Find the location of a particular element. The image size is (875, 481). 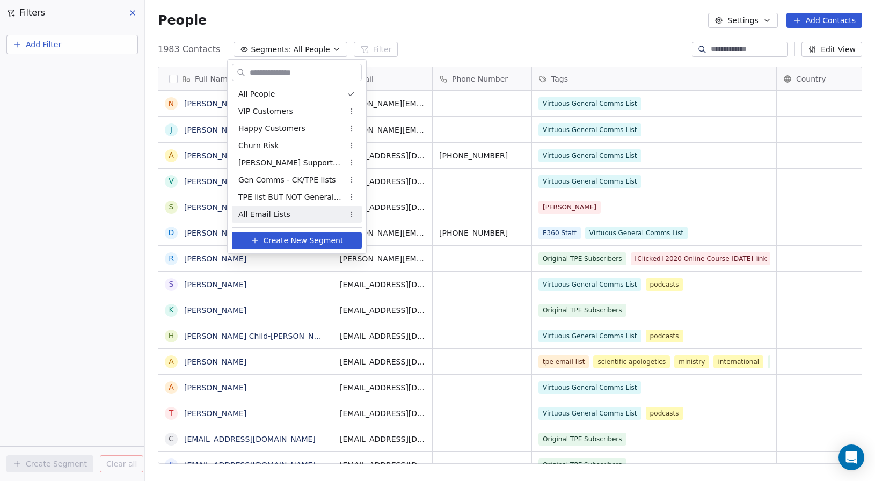

span: All Email Lists is located at coordinates (264, 214).